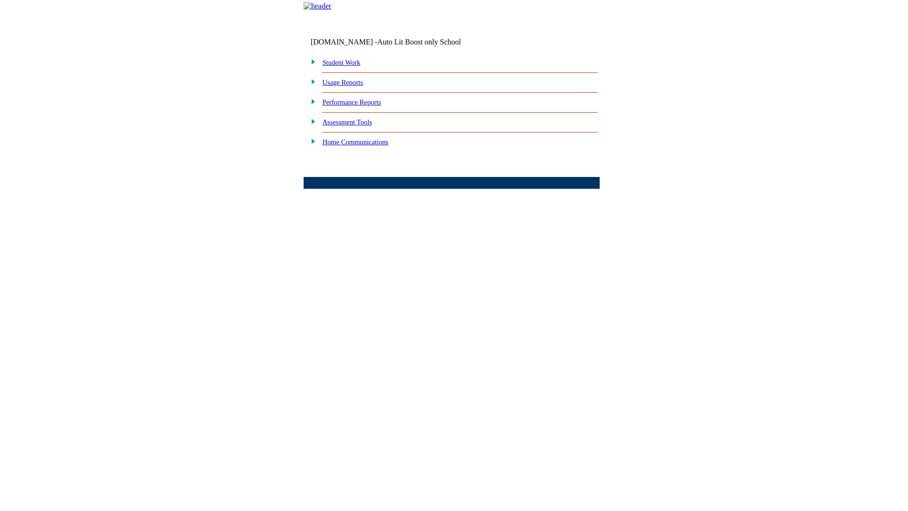 The height and width of the screenshot is (511, 908). Describe the element at coordinates (317, 6) in the screenshot. I see `img: header` at that location.